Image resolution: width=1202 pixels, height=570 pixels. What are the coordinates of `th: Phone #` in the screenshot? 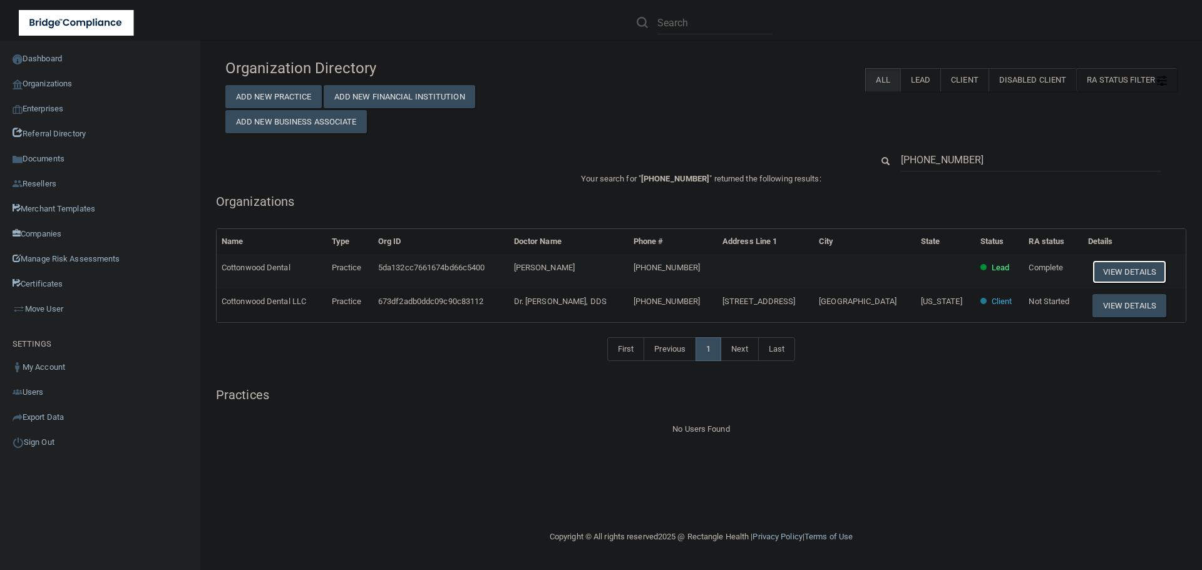 It's located at (673, 242).